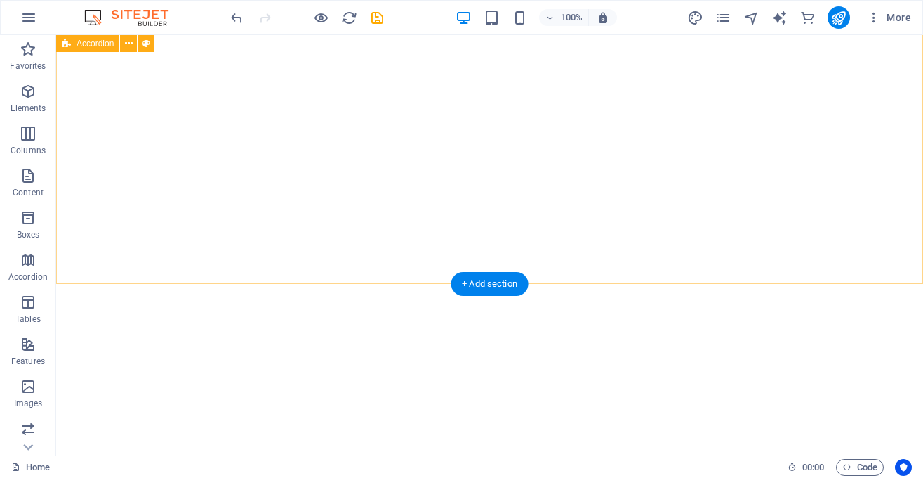 The height and width of the screenshot is (478, 923). What do you see at coordinates (28, 192) in the screenshot?
I see `p: Content` at bounding box center [28, 192].